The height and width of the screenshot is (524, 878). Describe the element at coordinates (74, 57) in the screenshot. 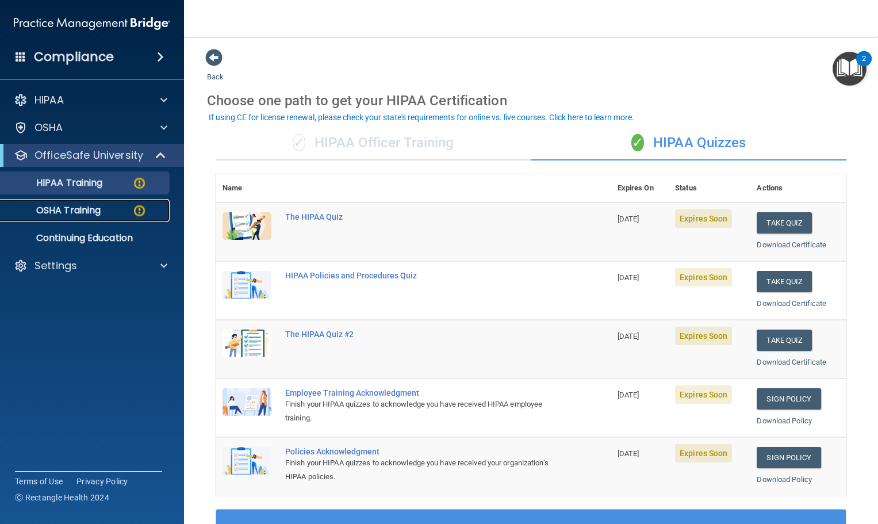

I see `h4: Compliance` at that location.